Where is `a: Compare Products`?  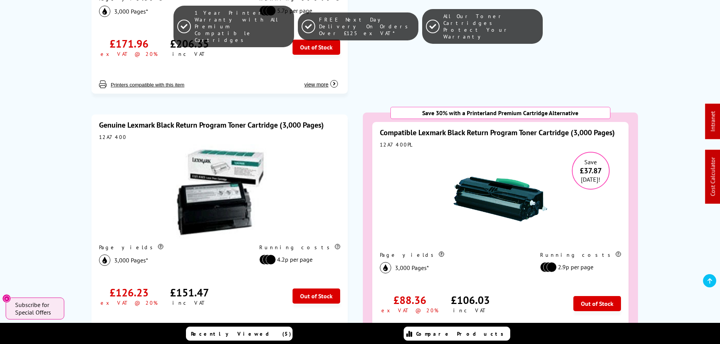 a: Compare Products is located at coordinates (457, 334).